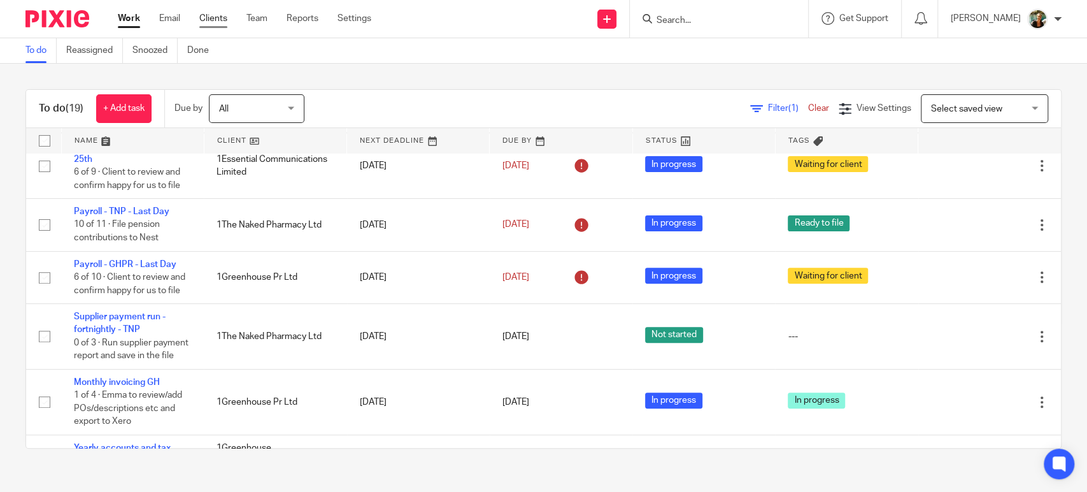 This screenshot has height=492, width=1087. Describe the element at coordinates (203, 50) in the screenshot. I see `a: Done` at that location.